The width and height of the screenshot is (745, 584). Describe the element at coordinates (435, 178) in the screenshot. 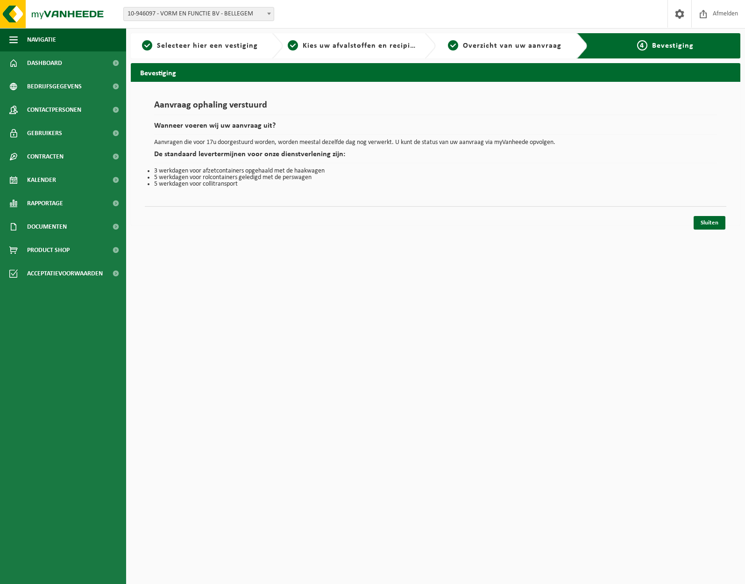

I see `li: 5 werkdagen voor rolcontainers geledigd met de perswagen` at that location.